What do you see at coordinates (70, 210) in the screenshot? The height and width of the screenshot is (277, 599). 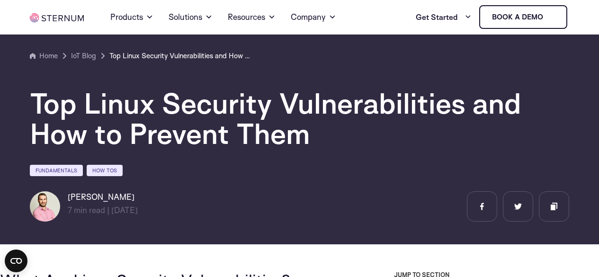 I see `span: 7` at bounding box center [70, 210].